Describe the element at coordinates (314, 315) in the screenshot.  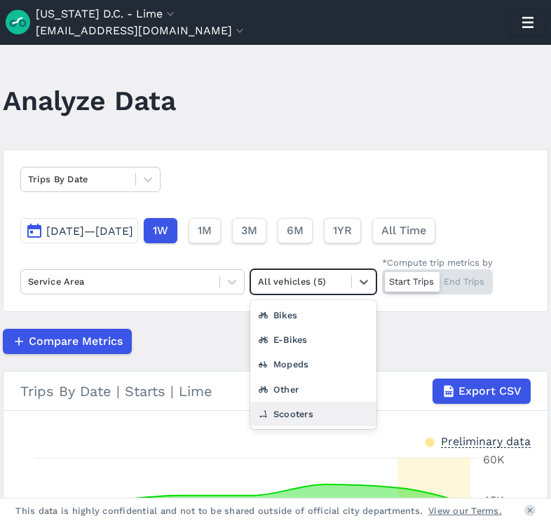
I see `div: Bikes` at that location.